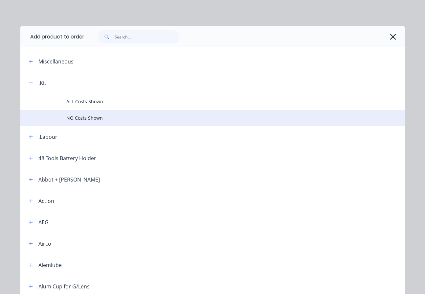  I want to click on div: .Labour, so click(48, 137).